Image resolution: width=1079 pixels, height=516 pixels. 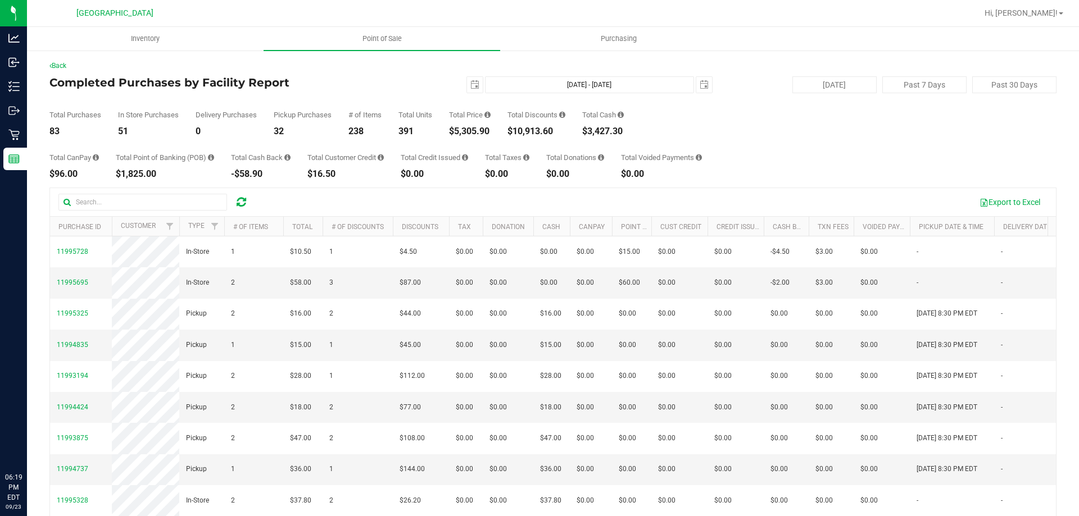 What do you see at coordinates (13, 488) in the screenshot?
I see `p: 06:19 PM EDT` at bounding box center [13, 488].